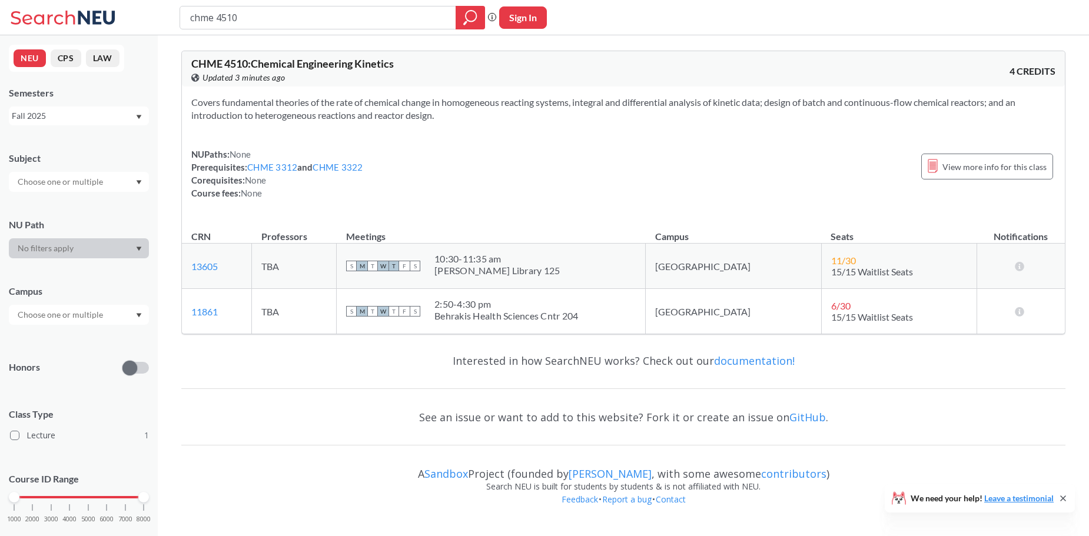 The image size is (1089, 536). I want to click on span: We need your help!, so click(982, 499).